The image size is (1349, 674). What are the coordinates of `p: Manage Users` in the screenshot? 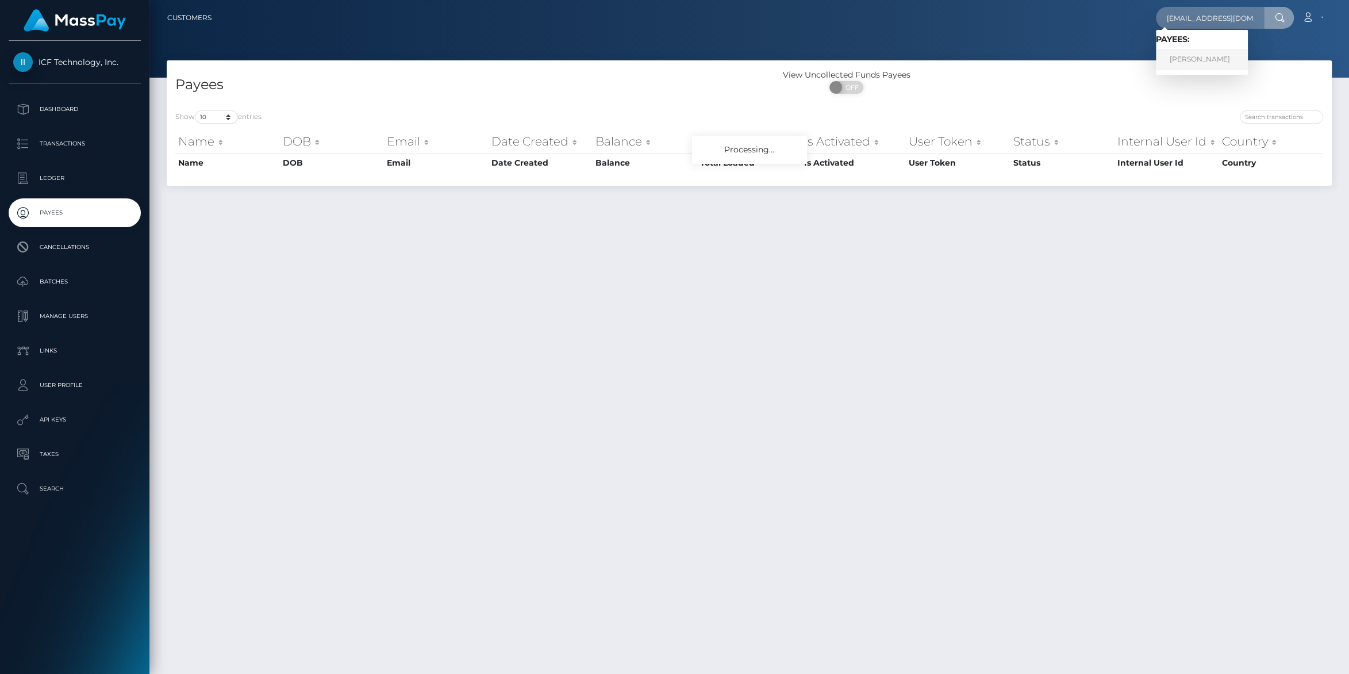 It's located at (75, 316).